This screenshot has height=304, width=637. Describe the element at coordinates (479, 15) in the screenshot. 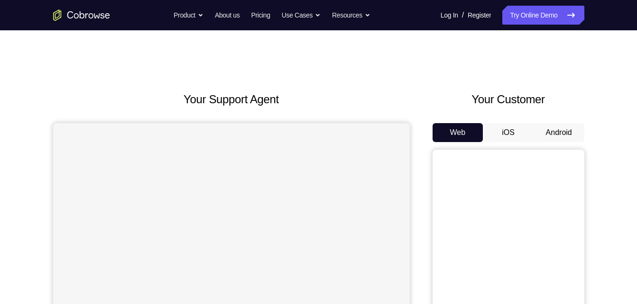

I see `a: Register` at that location.